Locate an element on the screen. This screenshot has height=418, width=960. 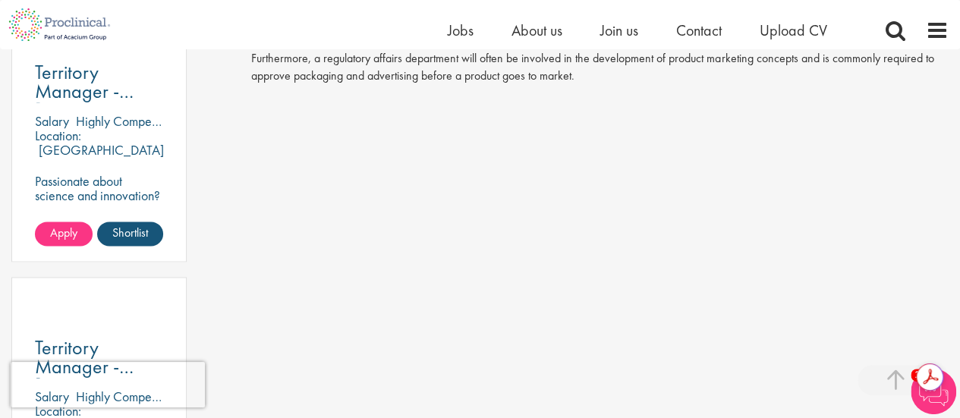
a: Contact is located at coordinates (699, 30).